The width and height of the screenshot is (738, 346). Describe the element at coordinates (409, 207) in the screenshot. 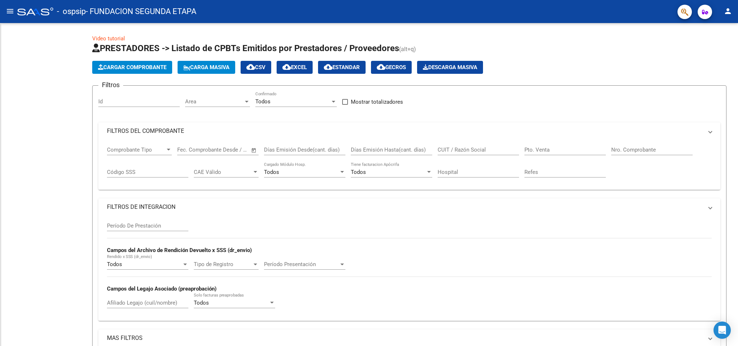

I see `mat-expansion-panel-header: FILTROS DE INTEGRACION` at that location.